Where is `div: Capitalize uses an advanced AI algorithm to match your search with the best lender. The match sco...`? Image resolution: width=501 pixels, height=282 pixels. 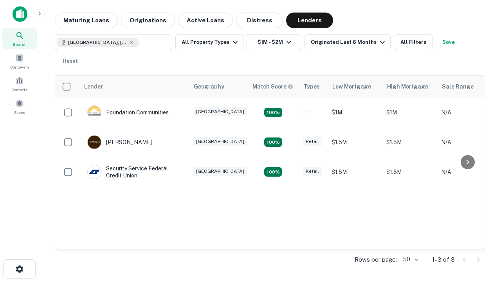 div: Capitalize uses an advanced AI algorithm to match your search with the best lender. The match sco... is located at coordinates (273, 87).